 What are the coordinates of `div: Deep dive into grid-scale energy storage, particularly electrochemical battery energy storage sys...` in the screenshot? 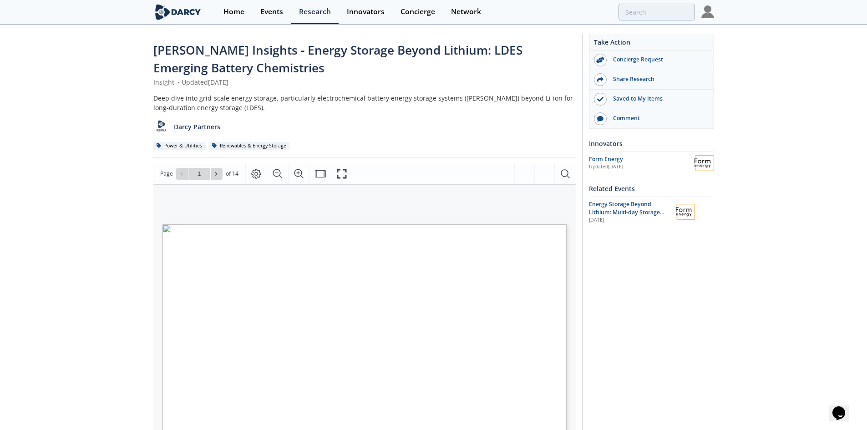 It's located at (364, 103).